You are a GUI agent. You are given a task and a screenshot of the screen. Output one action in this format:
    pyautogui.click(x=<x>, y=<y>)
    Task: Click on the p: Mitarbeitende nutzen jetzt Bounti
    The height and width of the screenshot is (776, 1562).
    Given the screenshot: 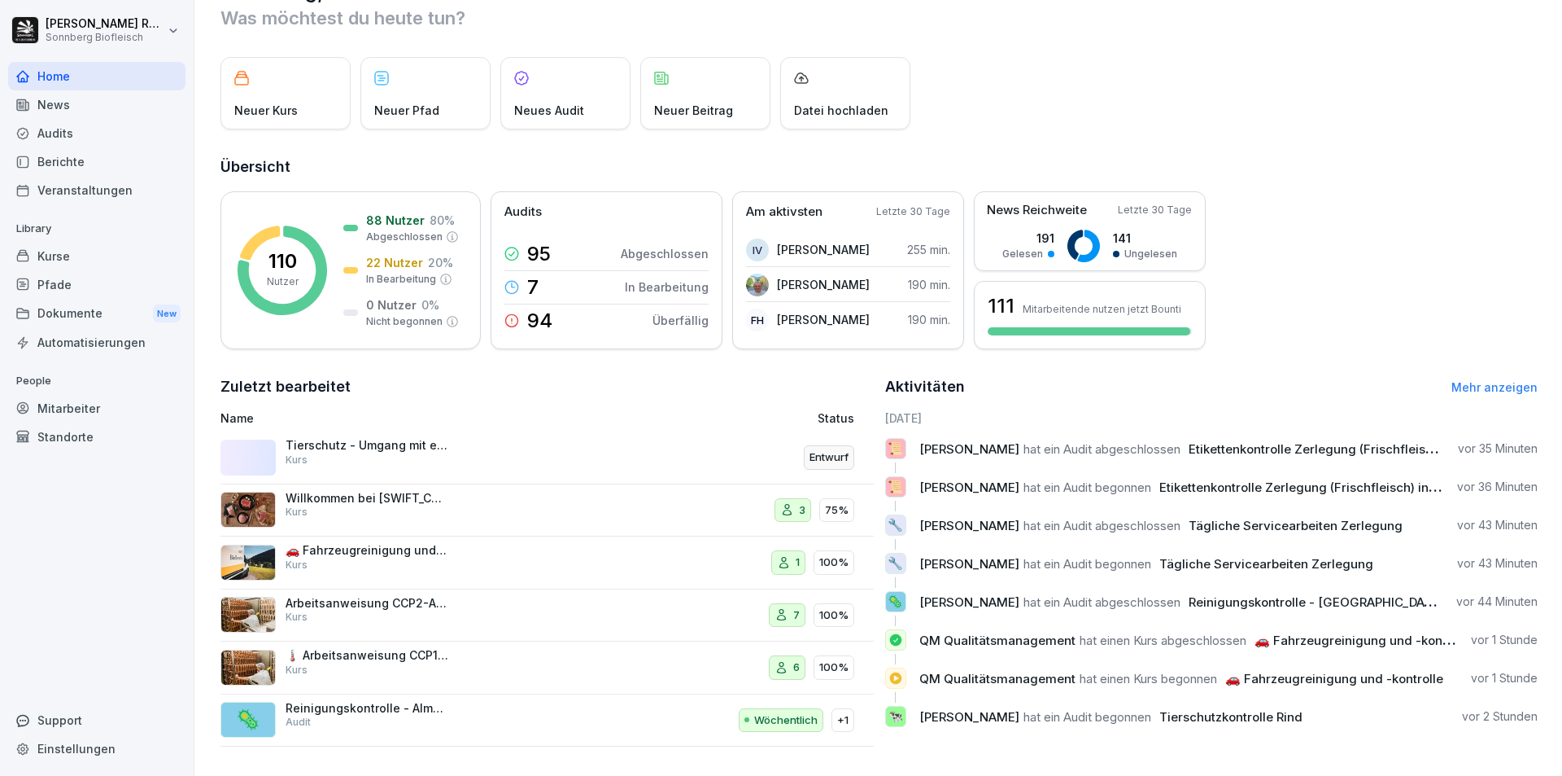 What is the action you would take?
    pyautogui.click(x=1102, y=308)
    